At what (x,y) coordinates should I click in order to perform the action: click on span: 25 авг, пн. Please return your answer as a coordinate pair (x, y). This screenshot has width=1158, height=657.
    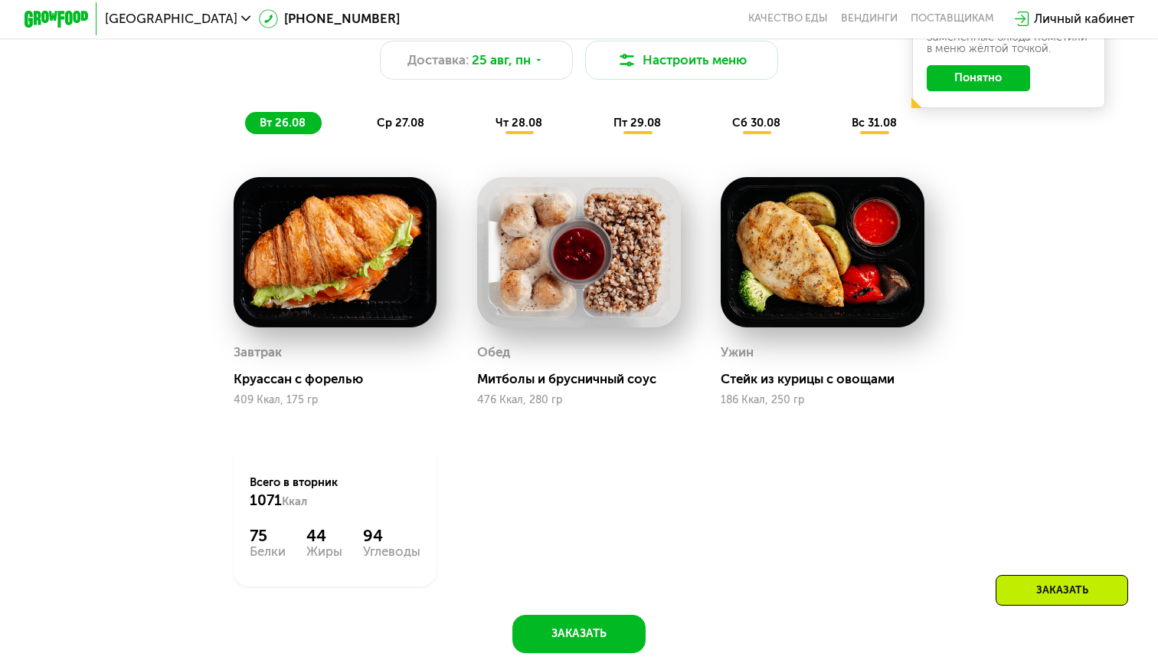
    Looking at the image, I should click on (501, 60).